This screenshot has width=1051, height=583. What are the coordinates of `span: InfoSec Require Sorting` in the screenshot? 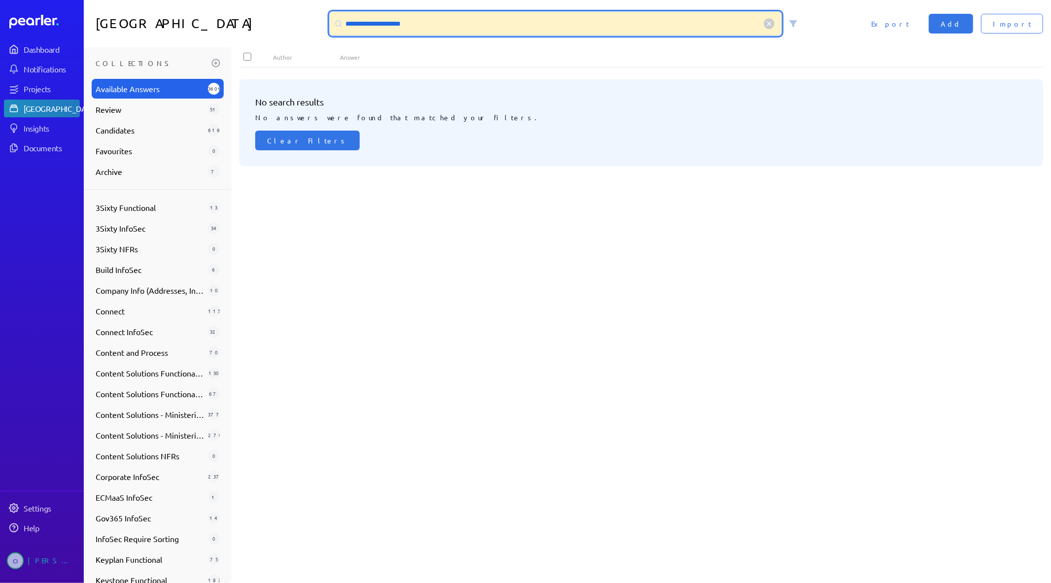 It's located at (150, 539).